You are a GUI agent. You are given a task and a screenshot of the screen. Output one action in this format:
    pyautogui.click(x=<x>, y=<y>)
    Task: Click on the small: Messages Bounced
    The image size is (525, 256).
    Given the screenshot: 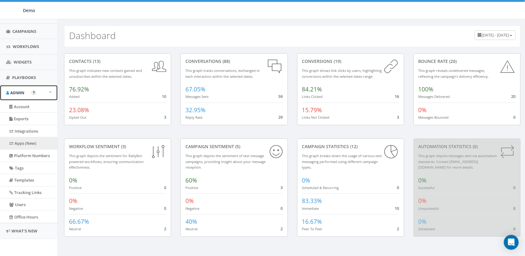 What is the action you would take?
    pyautogui.click(x=434, y=117)
    